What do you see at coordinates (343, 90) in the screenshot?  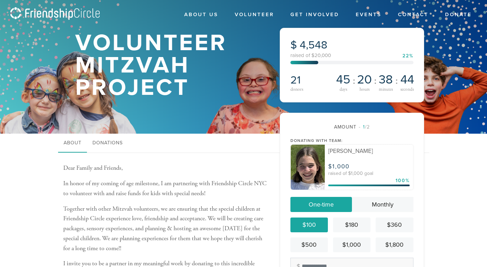 I see `span: days` at bounding box center [343, 90].